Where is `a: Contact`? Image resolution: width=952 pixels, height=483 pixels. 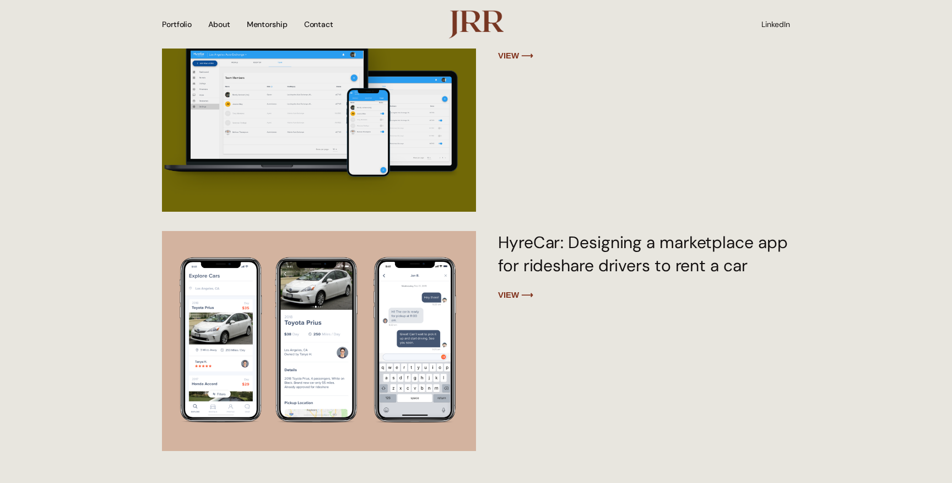
a: Contact is located at coordinates (319, 24).